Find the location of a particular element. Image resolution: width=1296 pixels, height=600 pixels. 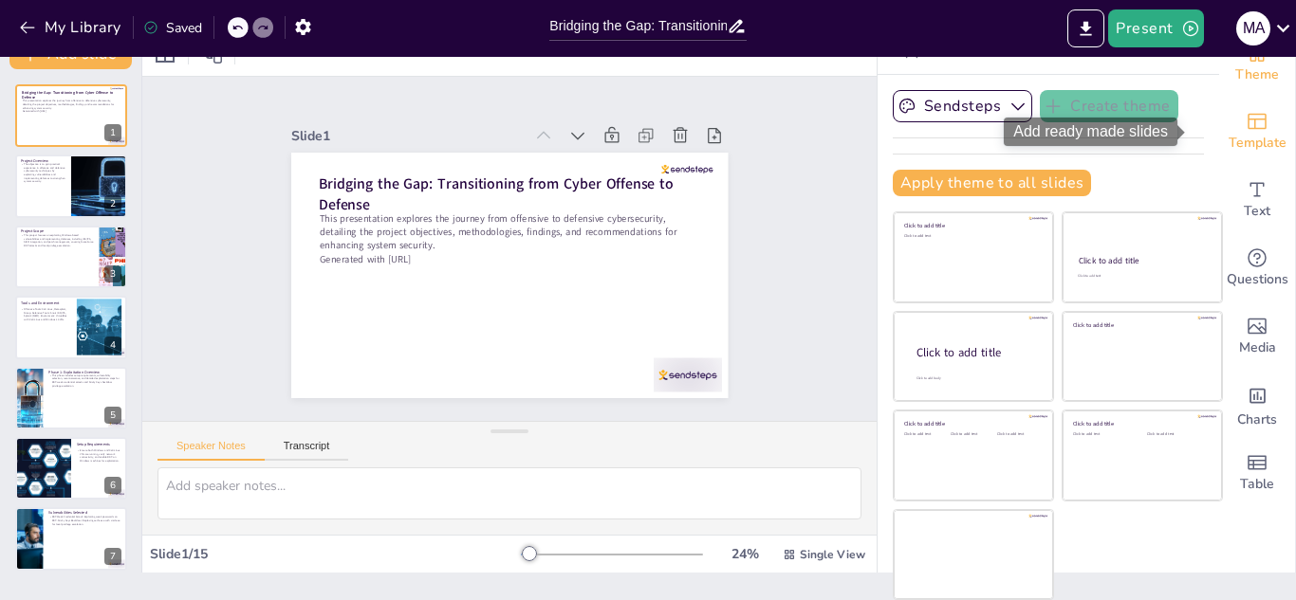

span: Questions is located at coordinates (1257, 280).